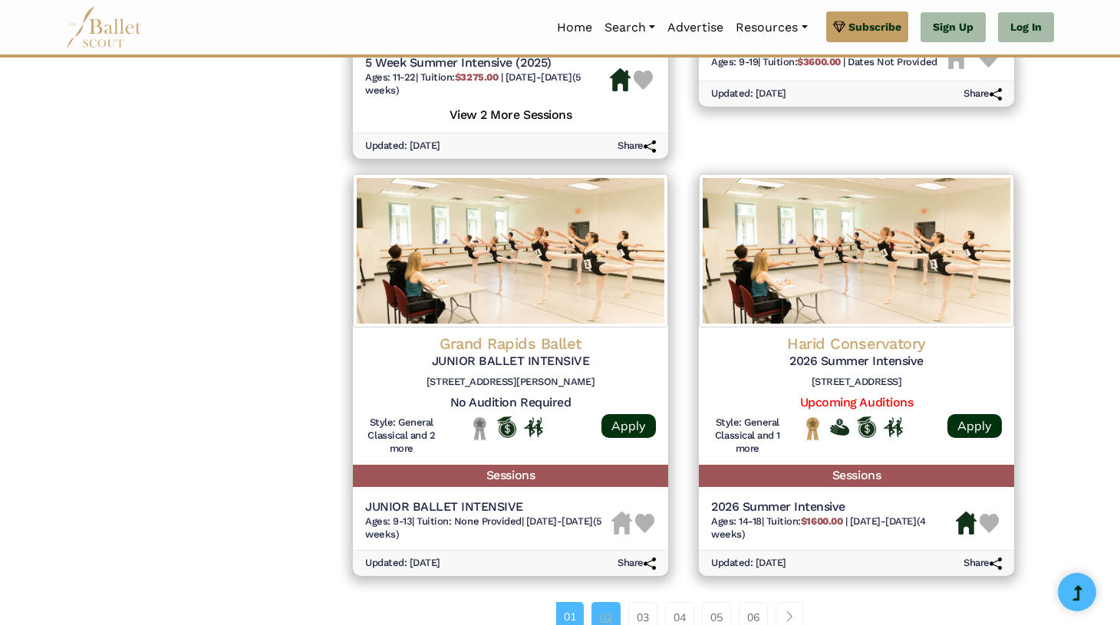 This screenshot has width=1120, height=625. I want to click on b: $1600.00, so click(821, 521).